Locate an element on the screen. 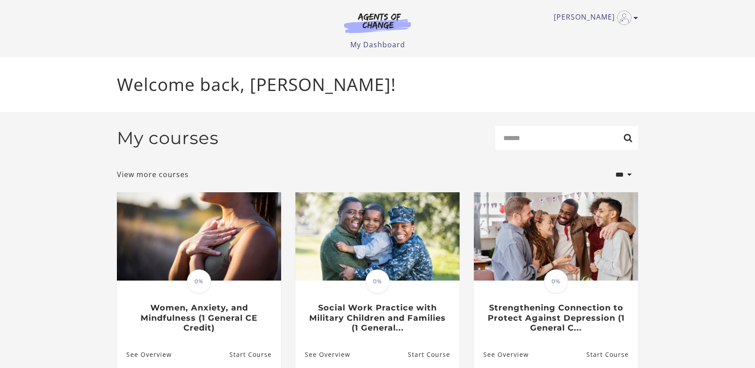 Image resolution: width=755 pixels, height=368 pixels. h2: My courses is located at coordinates (168, 138).